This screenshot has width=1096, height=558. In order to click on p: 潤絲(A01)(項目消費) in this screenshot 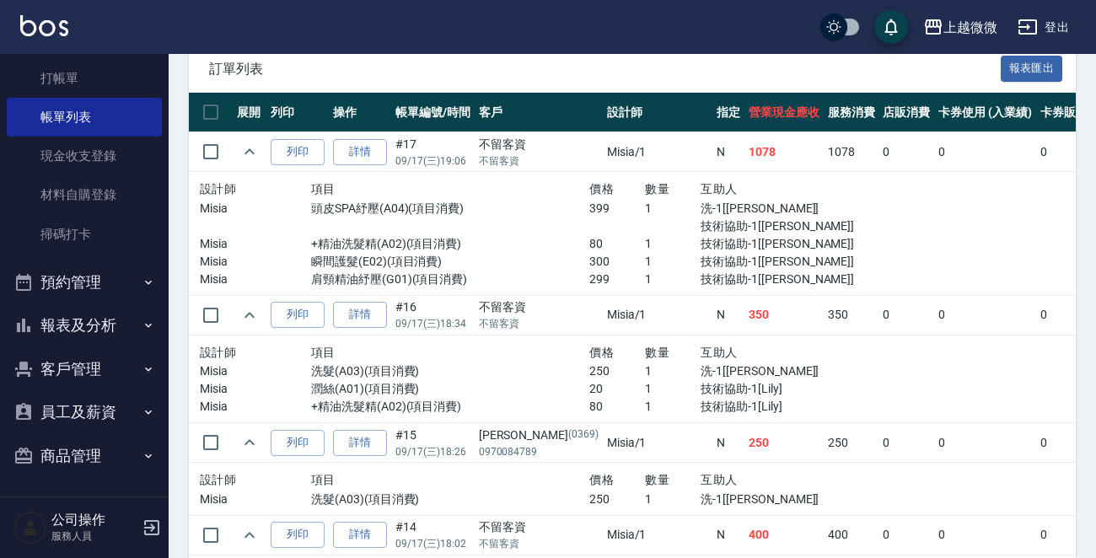, I will do `click(450, 389)`.